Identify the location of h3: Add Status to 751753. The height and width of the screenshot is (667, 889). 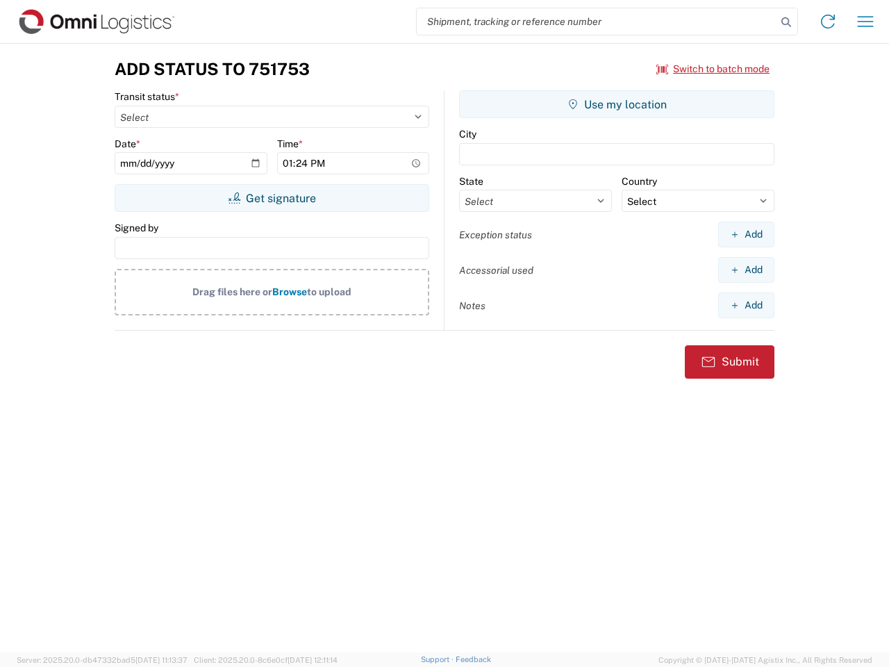
(212, 69).